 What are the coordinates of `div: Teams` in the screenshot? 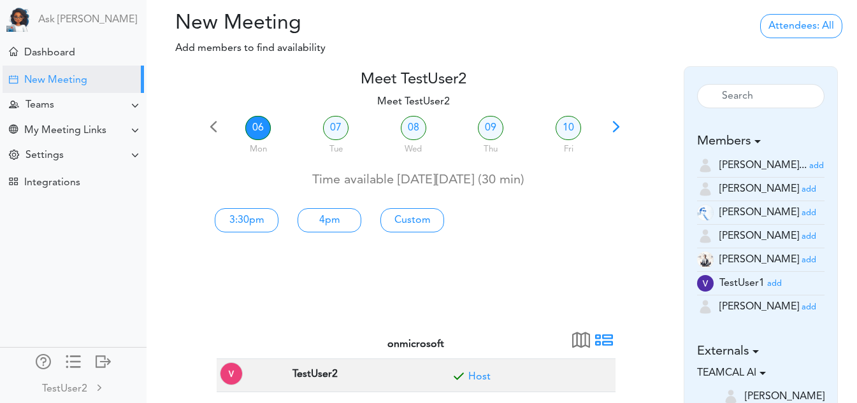 It's located at (40, 105).